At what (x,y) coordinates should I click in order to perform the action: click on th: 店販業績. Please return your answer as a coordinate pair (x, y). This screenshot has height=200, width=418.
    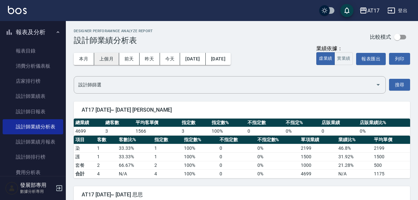
    Looking at the image, I should click on (339, 123).